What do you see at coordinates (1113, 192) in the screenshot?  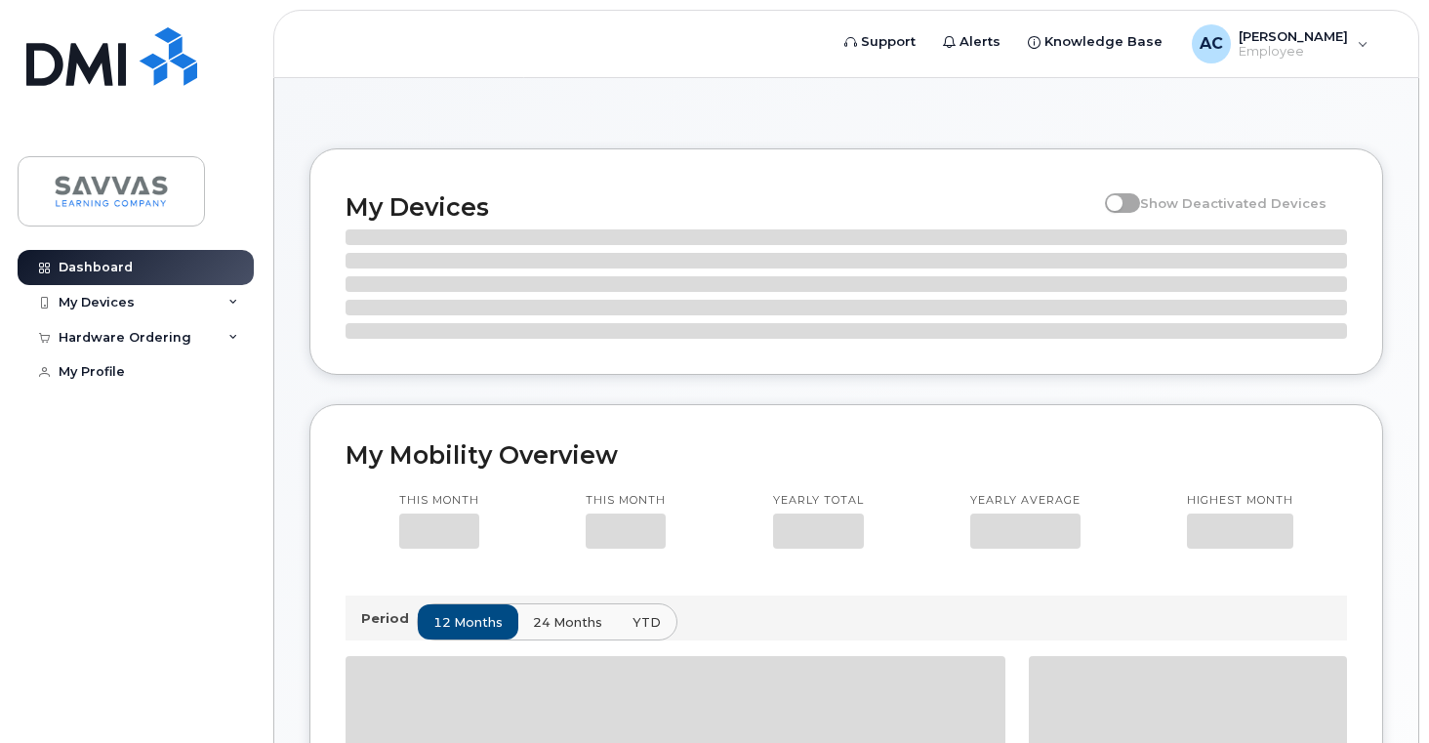 I see `input: Show Deactivated Devices` at bounding box center [1113, 192].